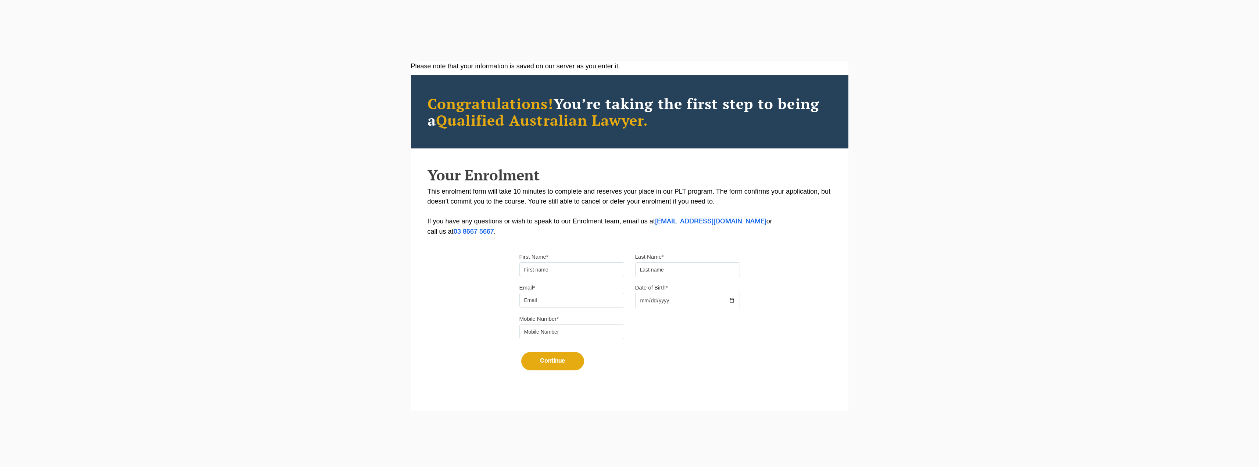  I want to click on a: 03 8667 5667, so click(474, 232).